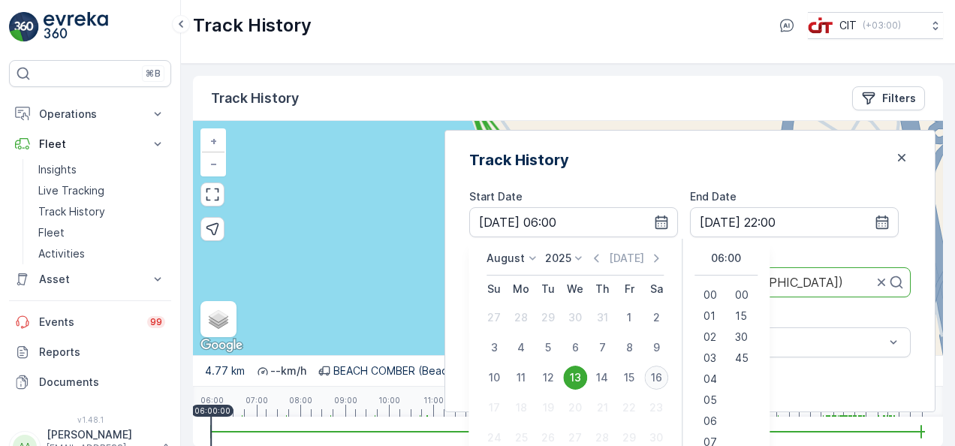 The width and height of the screenshot is (955, 446). I want to click on div: 8, so click(629, 348).